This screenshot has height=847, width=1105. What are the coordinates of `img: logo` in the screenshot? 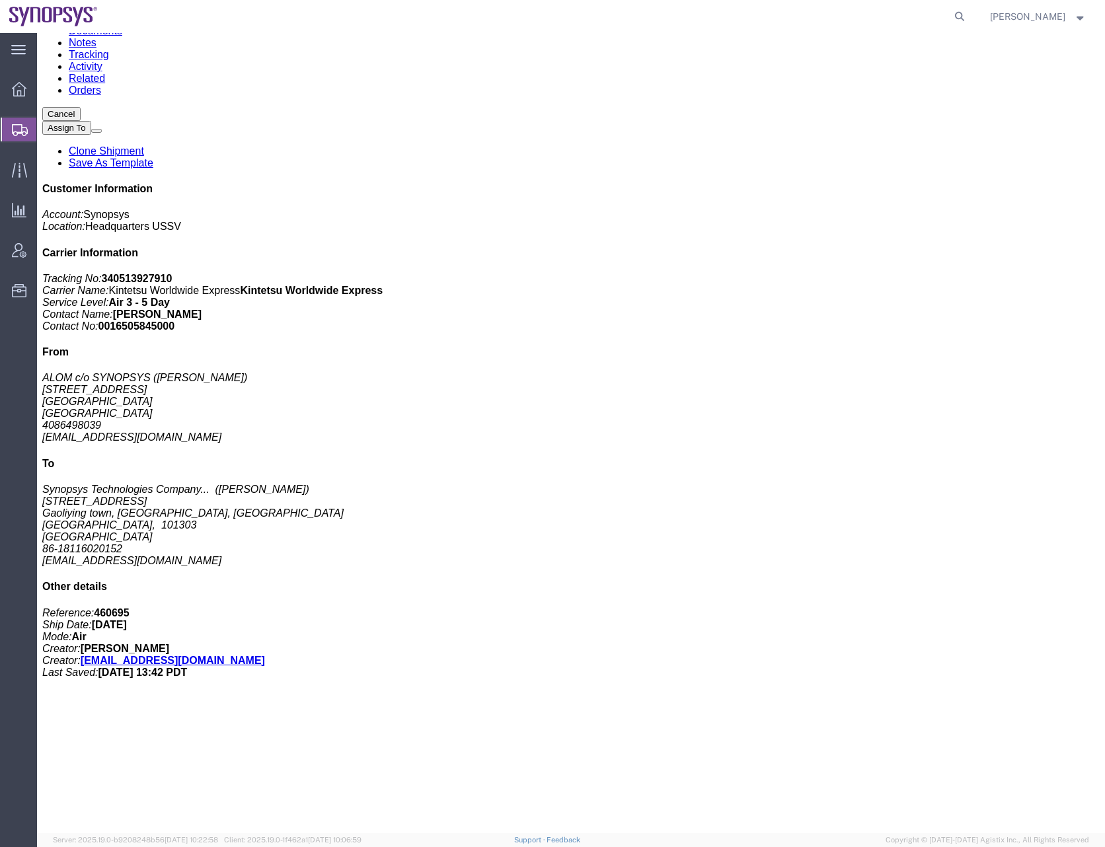 It's located at (54, 17).